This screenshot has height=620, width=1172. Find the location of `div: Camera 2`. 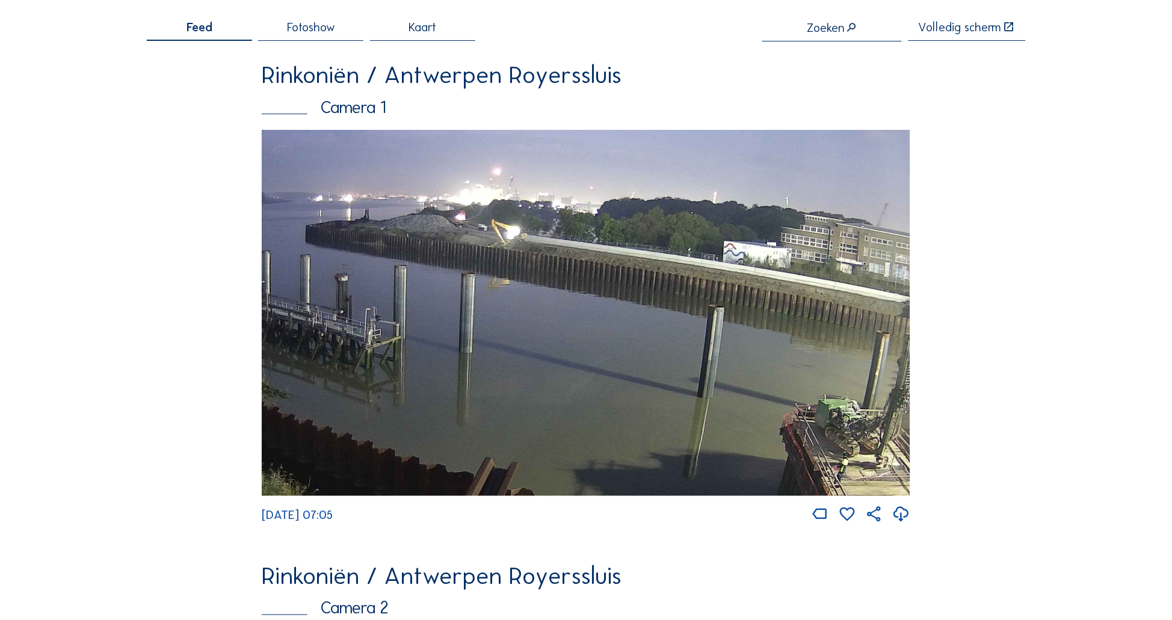

div: Camera 2 is located at coordinates (585, 608).